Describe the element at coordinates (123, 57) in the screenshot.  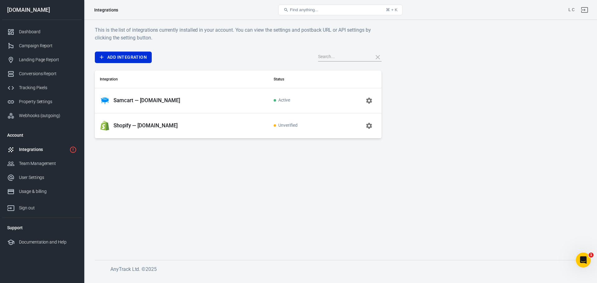
I see `a: Add Integration` at that location.